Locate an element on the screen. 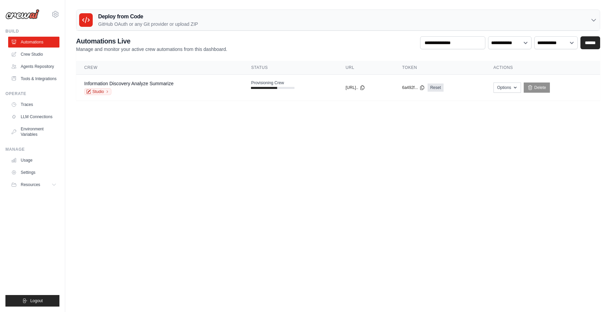 The image size is (611, 312). img: Logo is located at coordinates (22, 14).